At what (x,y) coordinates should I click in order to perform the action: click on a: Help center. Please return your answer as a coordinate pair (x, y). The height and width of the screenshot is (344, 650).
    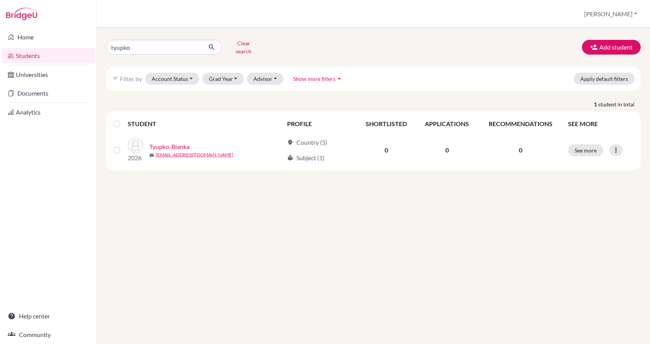
    Looking at the image, I should click on (48, 316).